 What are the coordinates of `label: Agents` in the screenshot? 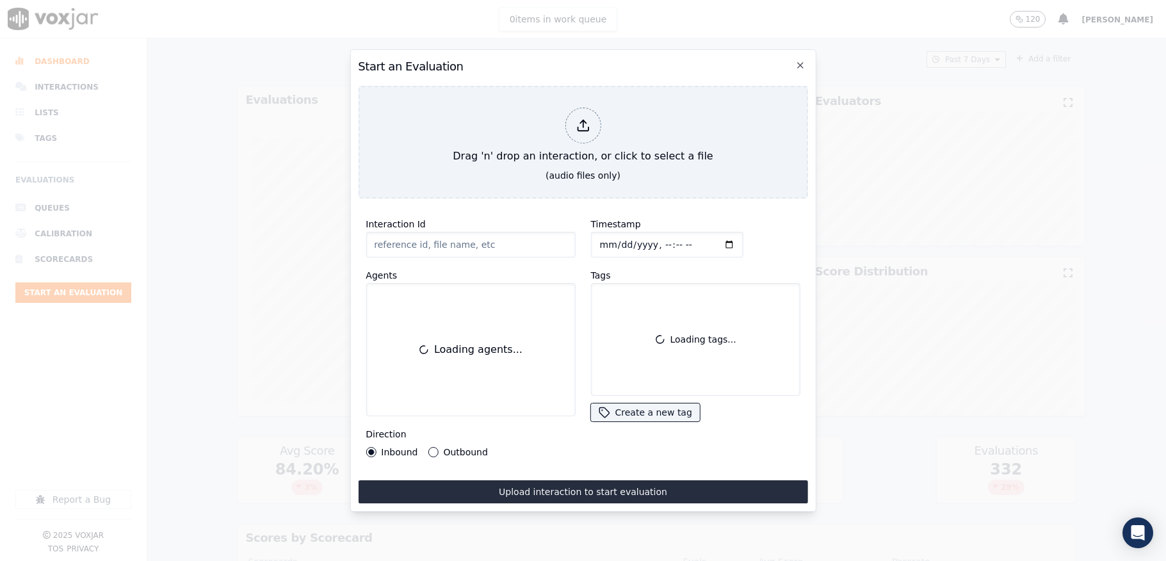 It's located at (381, 275).